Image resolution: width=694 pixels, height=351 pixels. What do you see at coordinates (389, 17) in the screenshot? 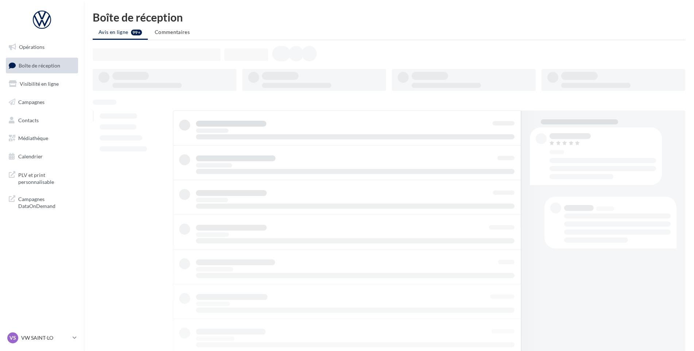
I see `div: Boîte de réception` at bounding box center [389, 17].